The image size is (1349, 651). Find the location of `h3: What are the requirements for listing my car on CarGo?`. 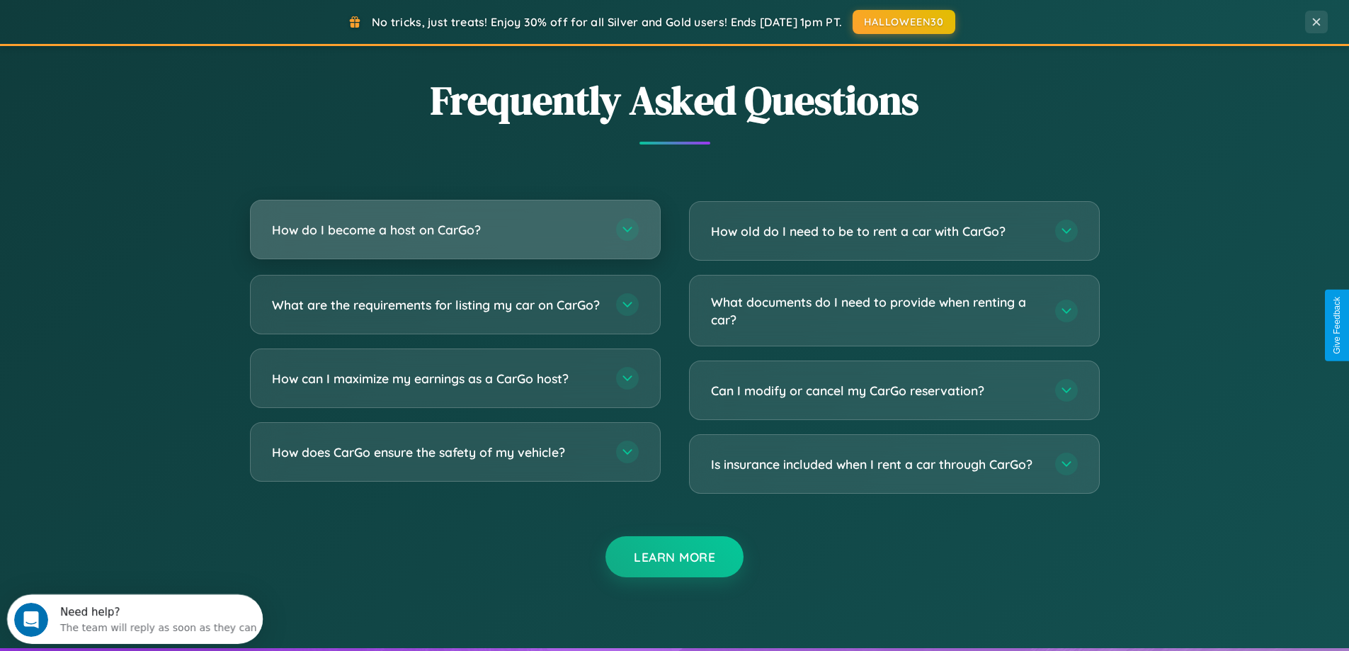

h3: What are the requirements for listing my car on CarGo? is located at coordinates (437, 304).